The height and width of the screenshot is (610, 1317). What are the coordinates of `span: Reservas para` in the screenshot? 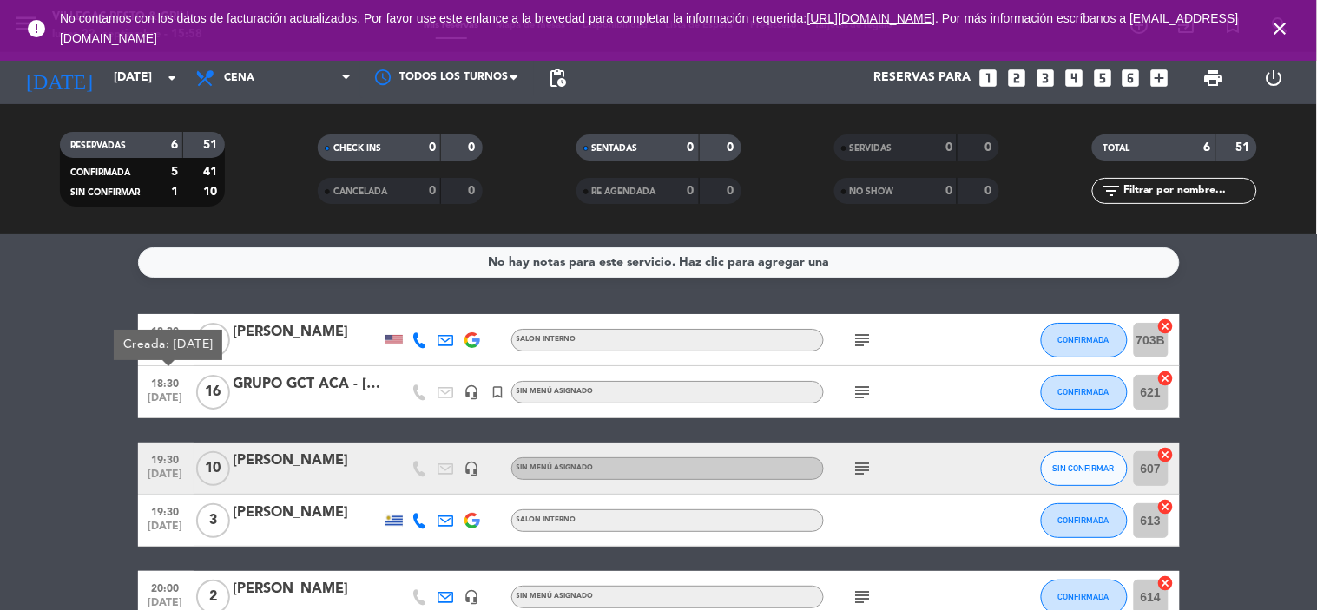 It's located at (922, 78).